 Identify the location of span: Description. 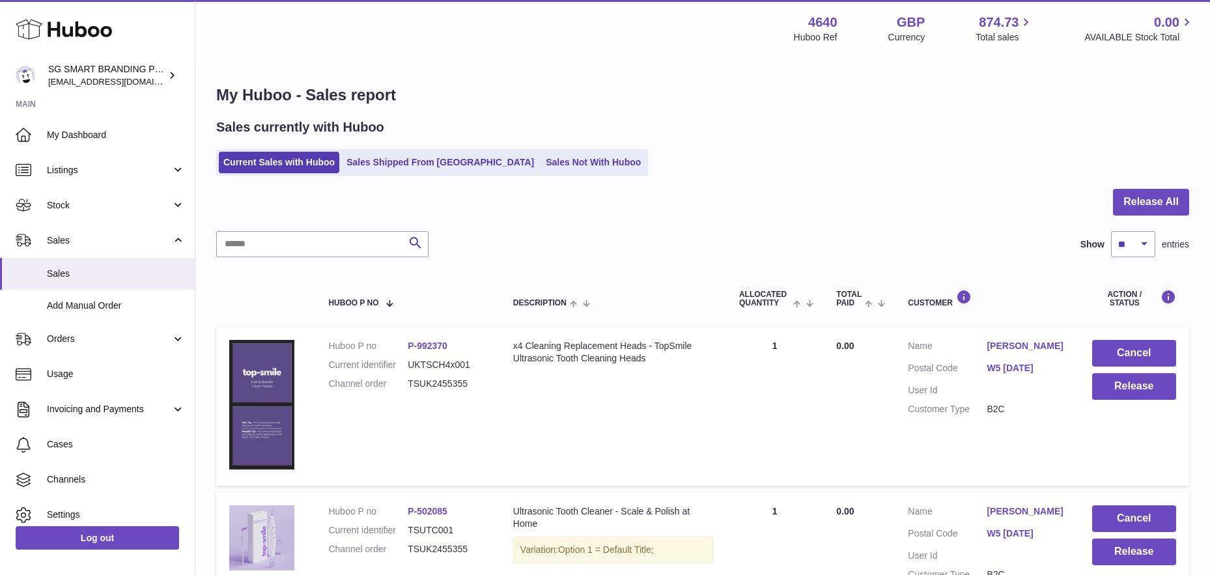
(540, 303).